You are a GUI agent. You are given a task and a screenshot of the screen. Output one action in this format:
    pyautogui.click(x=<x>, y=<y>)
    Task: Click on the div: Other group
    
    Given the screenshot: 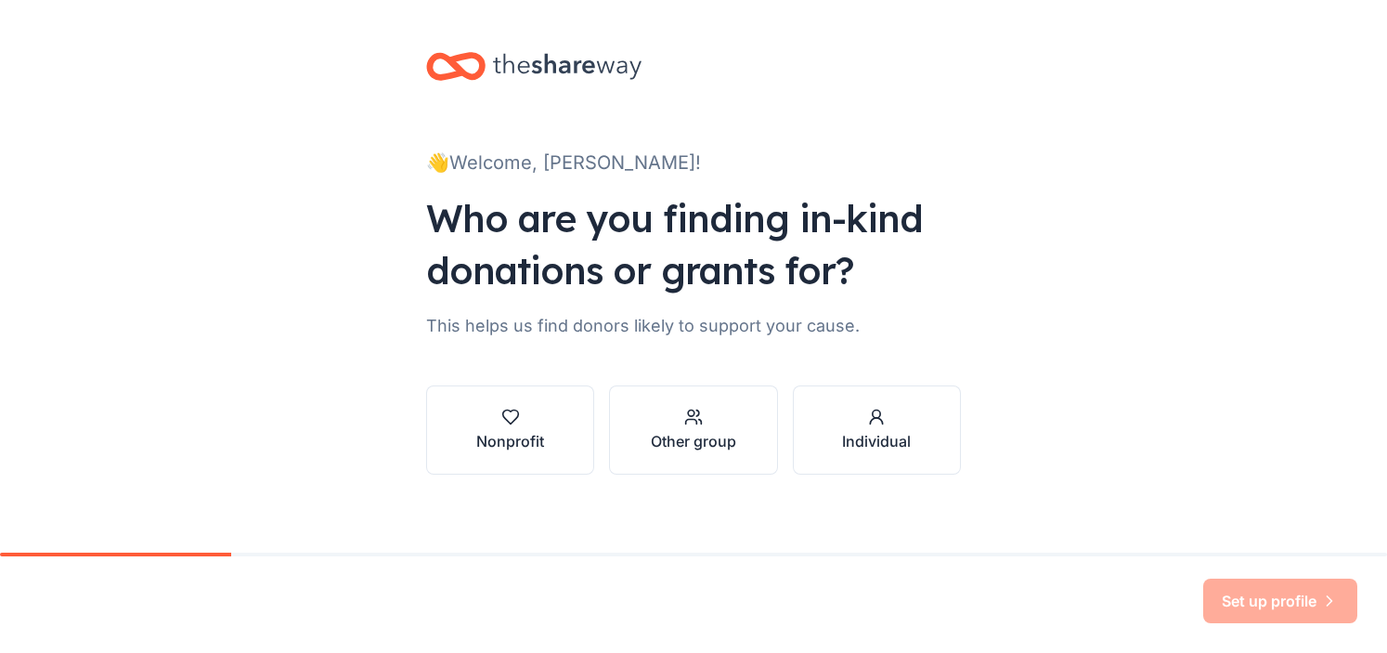 What is the action you would take?
    pyautogui.click(x=693, y=441)
    